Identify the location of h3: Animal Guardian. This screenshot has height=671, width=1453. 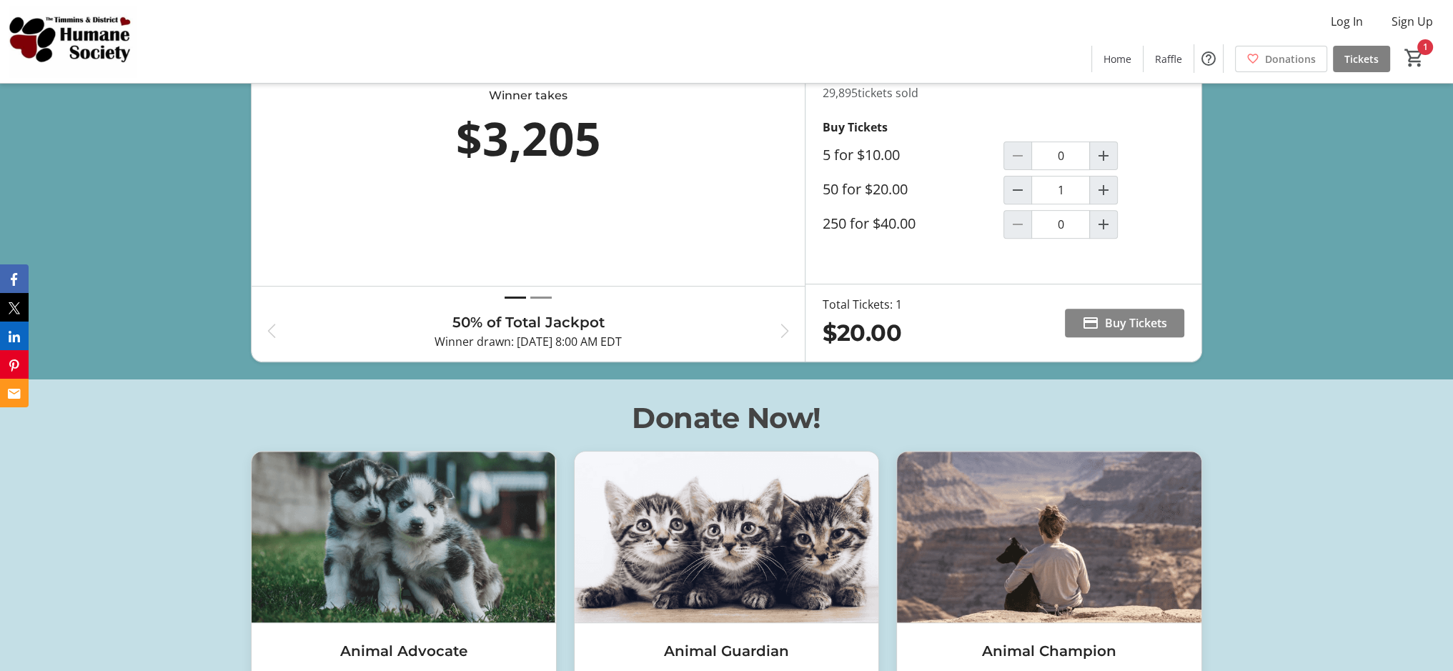
(727, 651).